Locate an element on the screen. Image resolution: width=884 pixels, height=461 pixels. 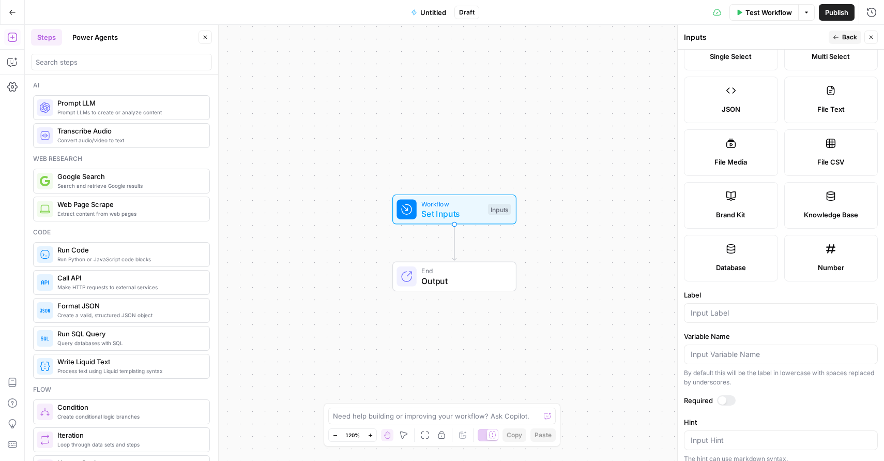
span: Extract content from web pages is located at coordinates (129, 214).